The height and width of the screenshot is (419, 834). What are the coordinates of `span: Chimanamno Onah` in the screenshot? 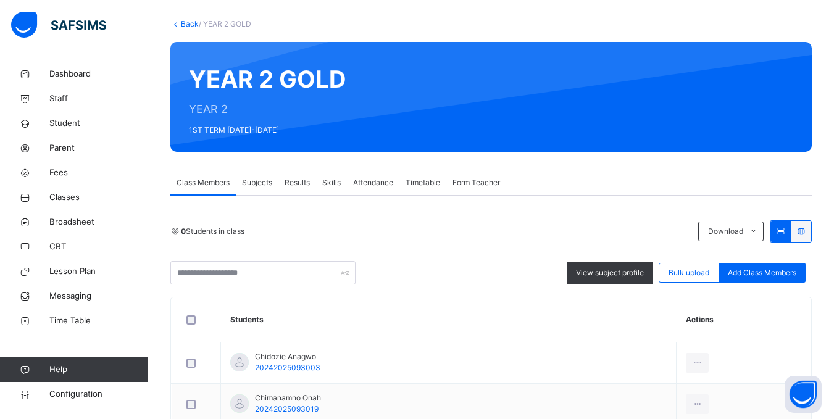 It's located at (288, 398).